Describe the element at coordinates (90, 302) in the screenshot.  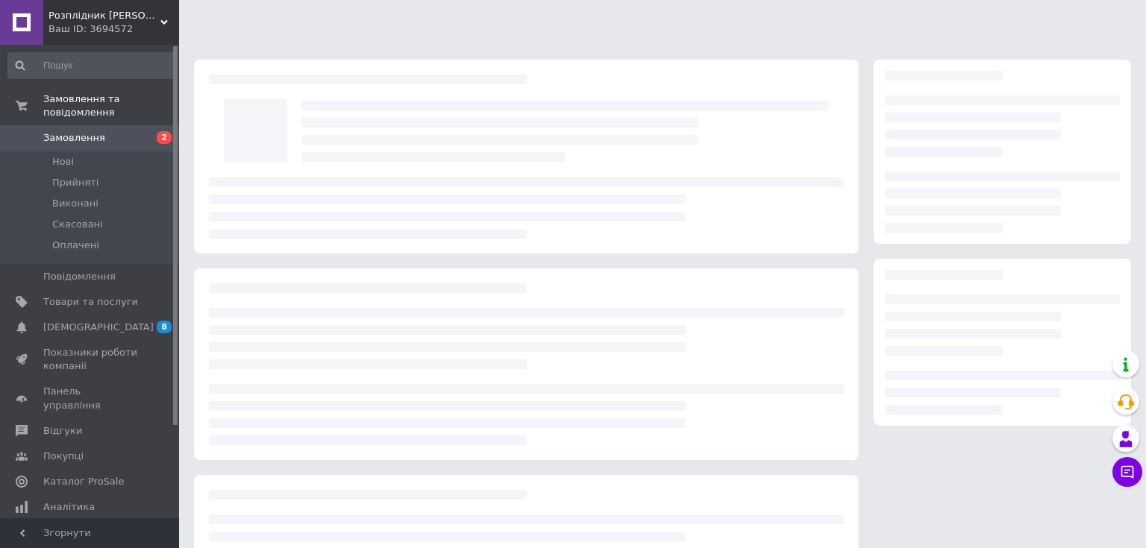
I see `span: Товари та послуги` at that location.